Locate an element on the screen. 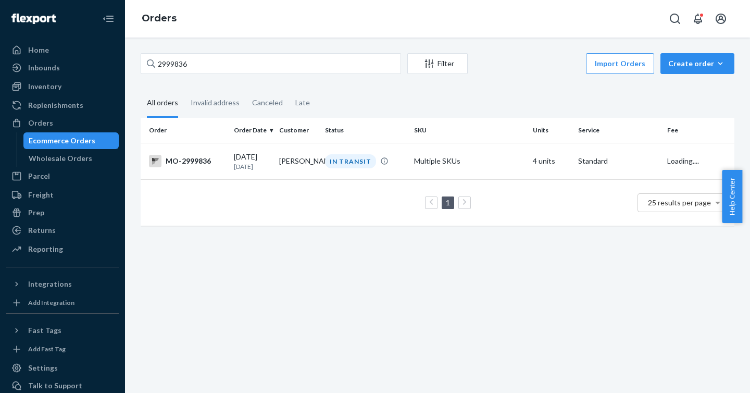 This screenshot has height=393, width=750. div: Orders is located at coordinates (41, 123).